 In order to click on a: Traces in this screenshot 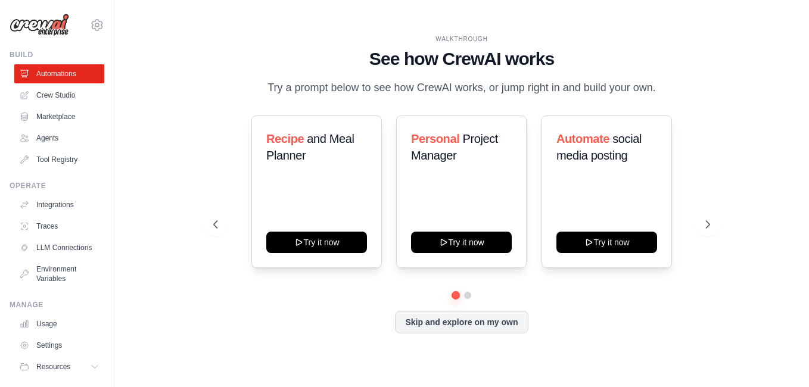, I will do `click(59, 226)`.